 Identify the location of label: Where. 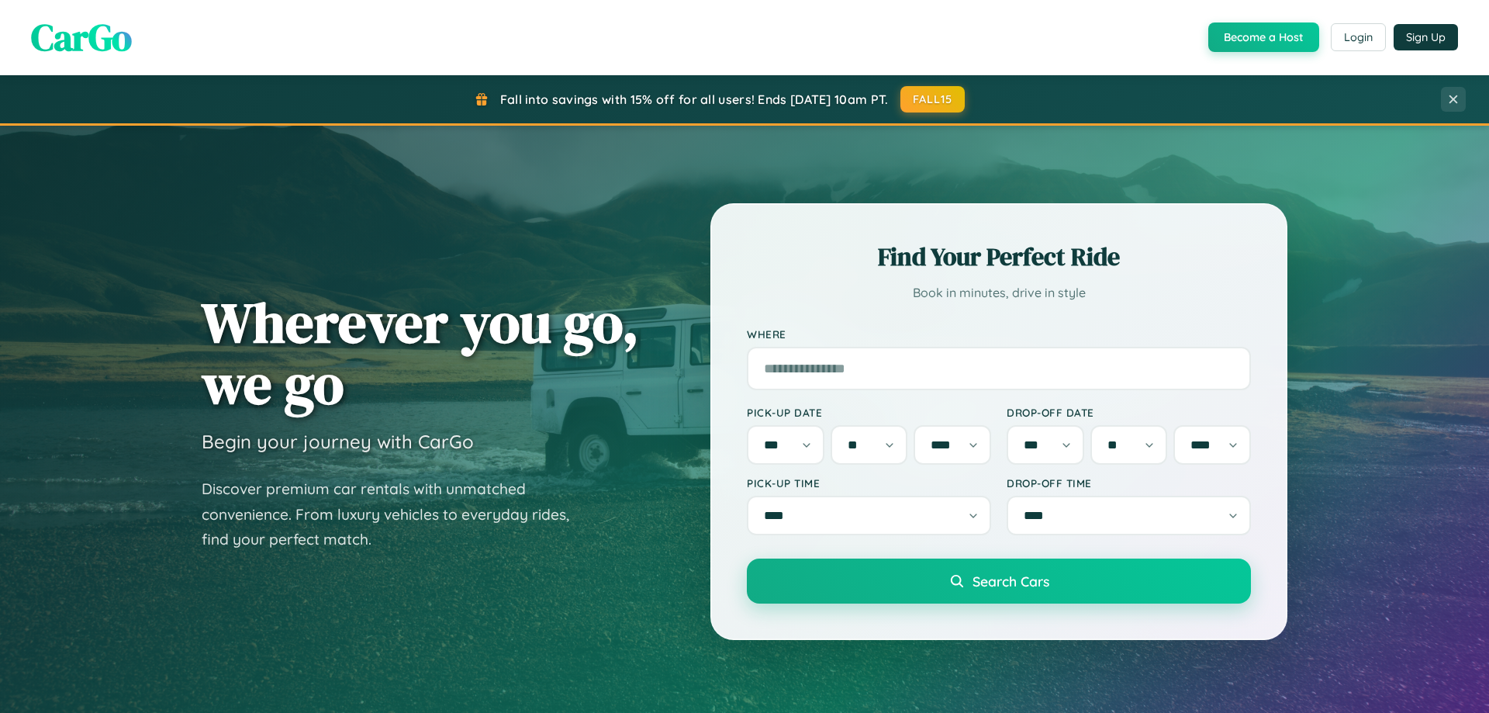
(999, 334).